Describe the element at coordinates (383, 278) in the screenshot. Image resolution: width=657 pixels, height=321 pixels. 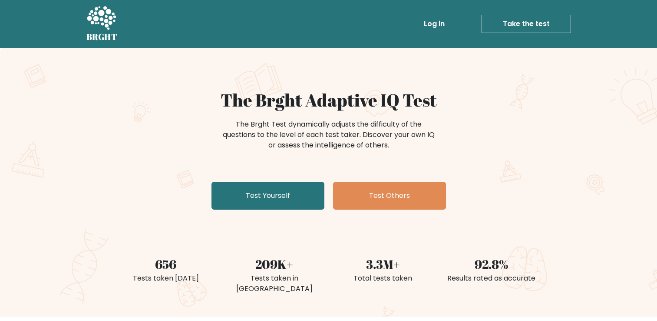
I see `div: Total tests taken` at that location.